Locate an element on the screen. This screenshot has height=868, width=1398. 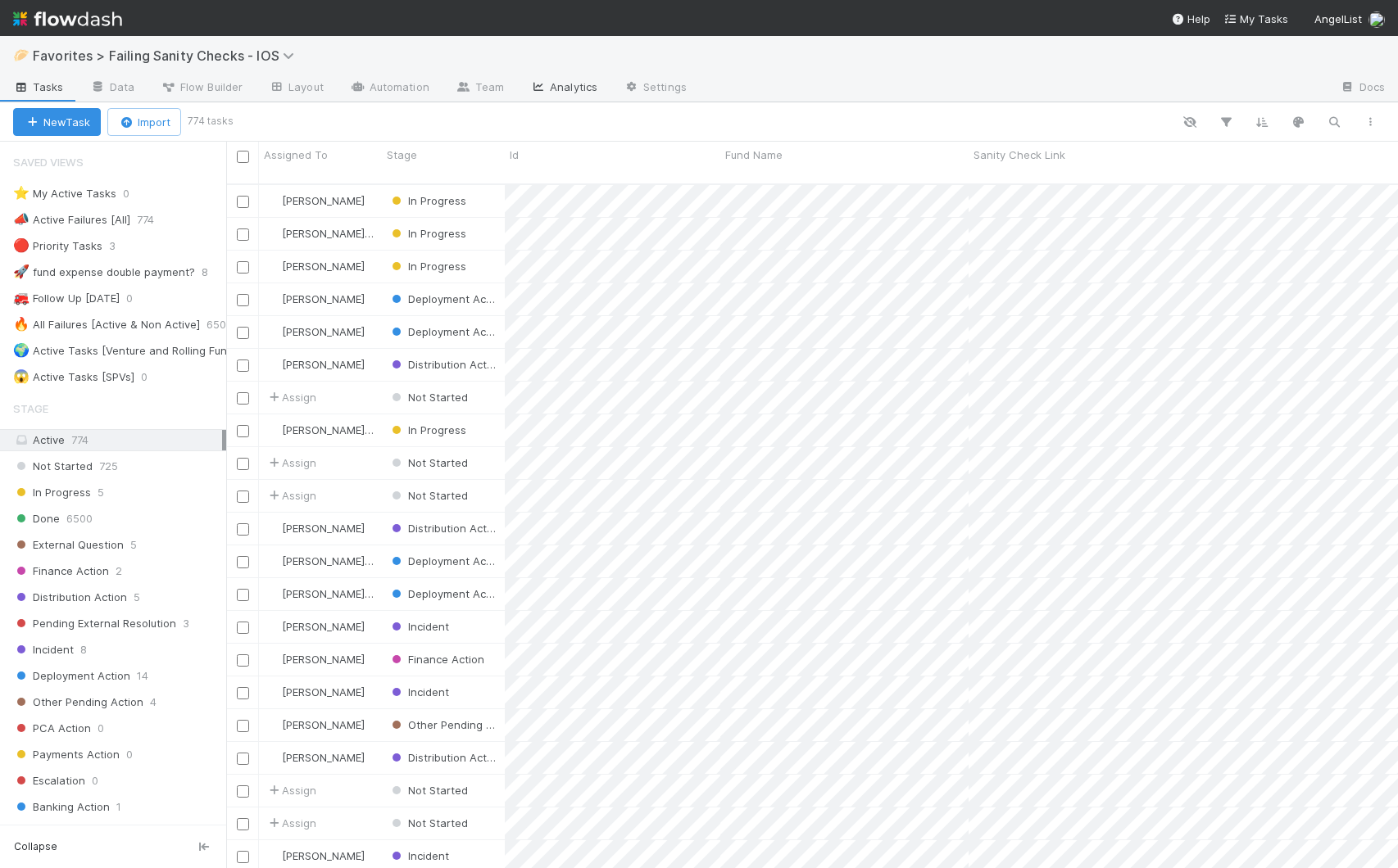
span: External Question is located at coordinates (68, 545).